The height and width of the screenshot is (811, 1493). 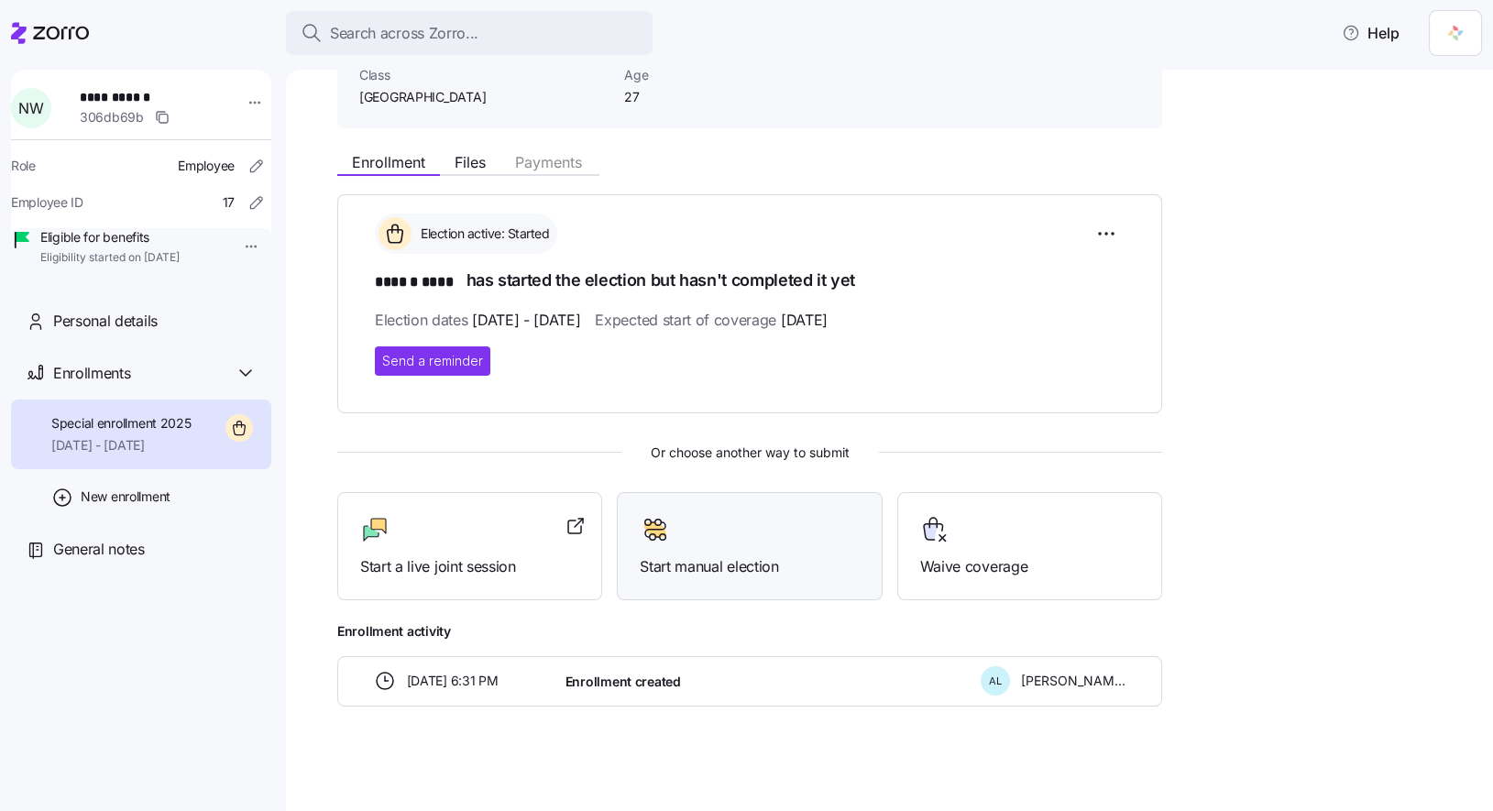 I want to click on span: Election active: Started, so click(x=482, y=234).